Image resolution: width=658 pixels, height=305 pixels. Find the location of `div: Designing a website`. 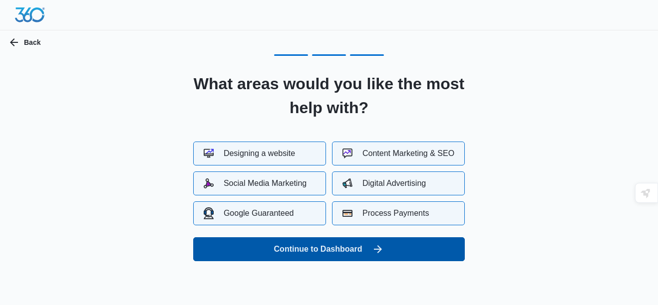

div: Designing a website is located at coordinates (249, 154).